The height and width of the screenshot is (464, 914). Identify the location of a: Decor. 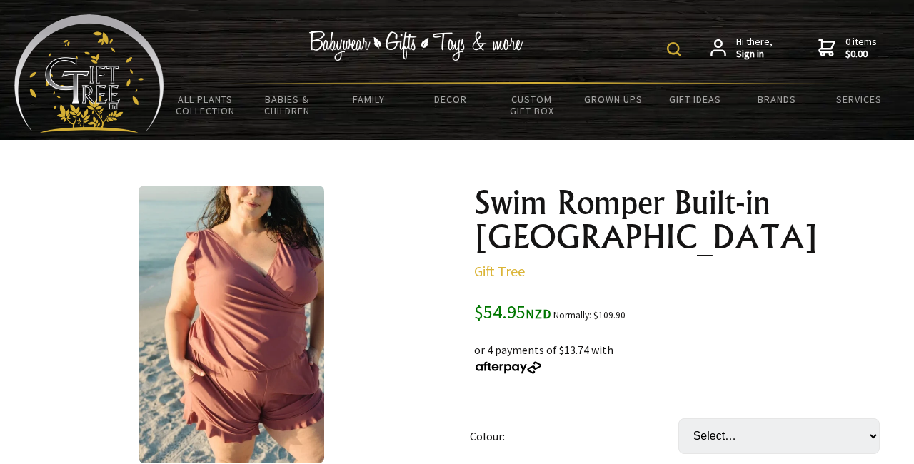
(450, 99).